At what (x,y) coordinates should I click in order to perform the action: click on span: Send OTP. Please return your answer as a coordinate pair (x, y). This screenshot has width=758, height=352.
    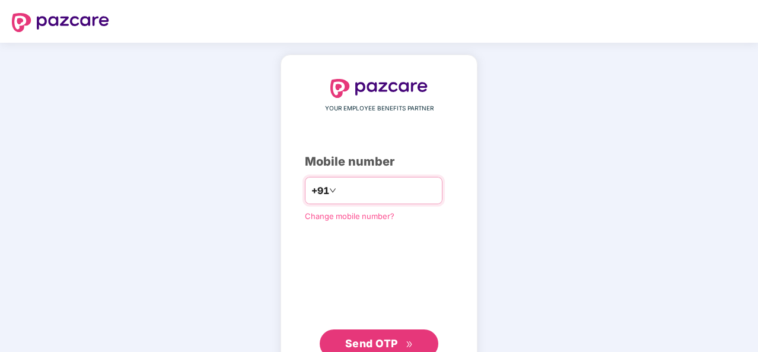
    Looking at the image, I should click on (371, 343).